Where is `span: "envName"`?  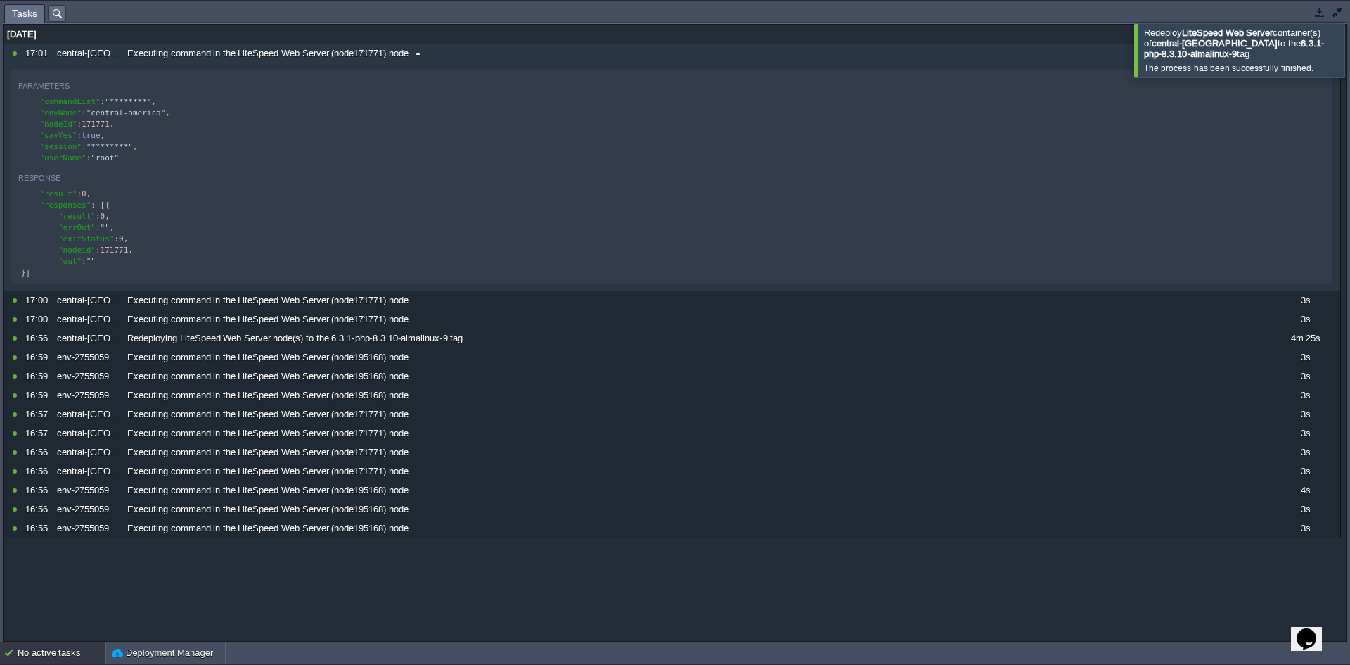
span: "envName" is located at coordinates (61, 113).